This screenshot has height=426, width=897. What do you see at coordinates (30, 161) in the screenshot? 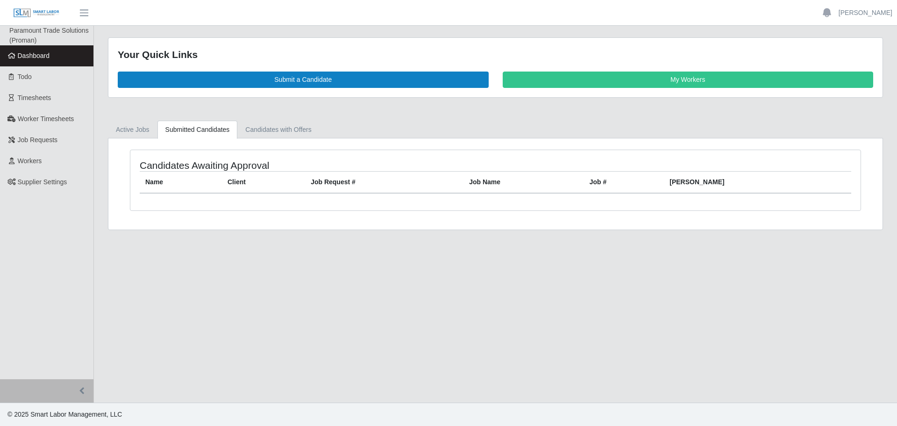
I see `span: Workers` at bounding box center [30, 161].